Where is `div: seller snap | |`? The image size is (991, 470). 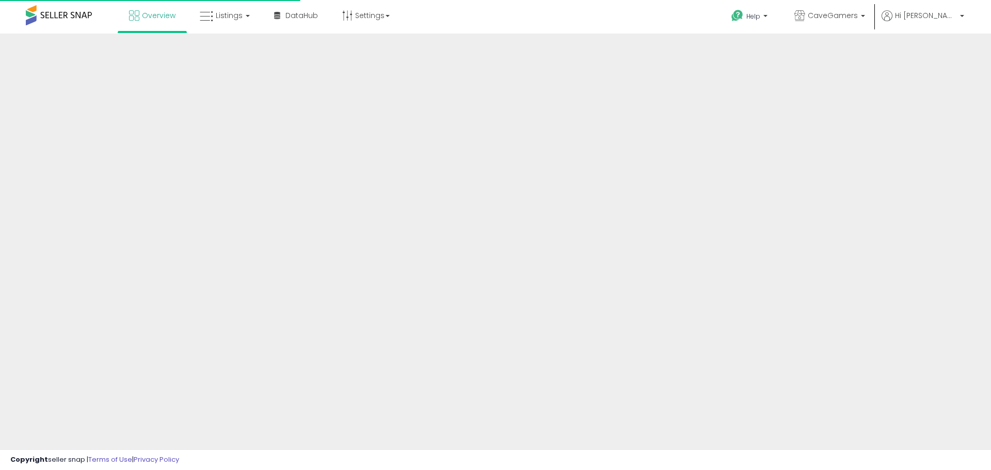 div: seller snap | | is located at coordinates (94, 460).